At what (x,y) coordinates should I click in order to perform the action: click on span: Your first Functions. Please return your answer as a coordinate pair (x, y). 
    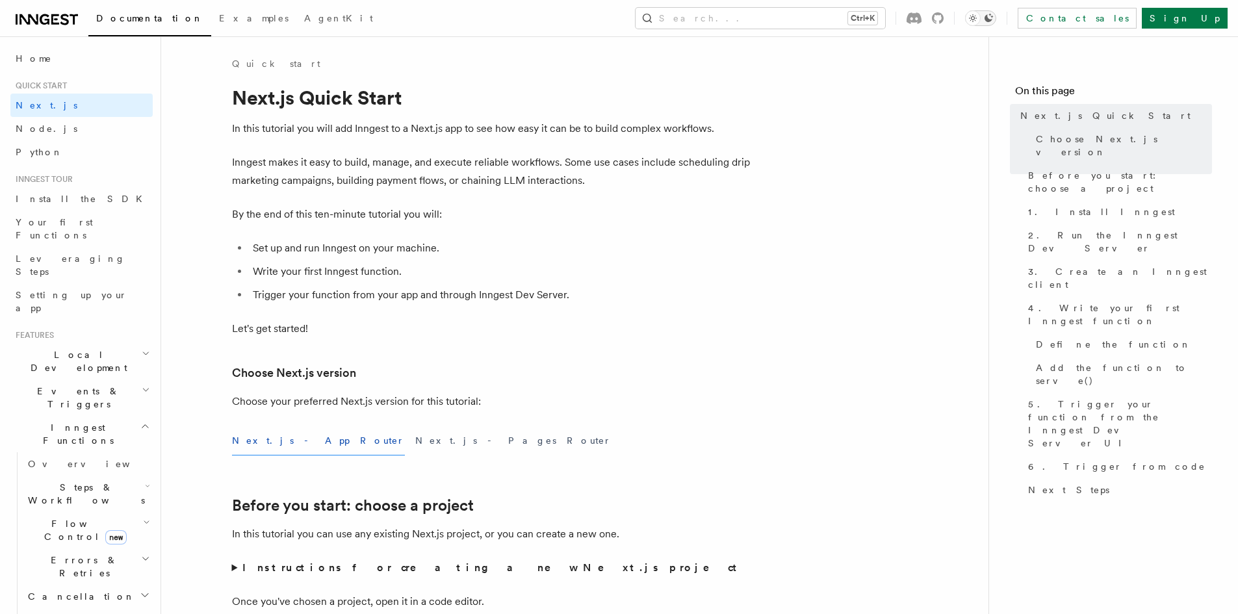
    Looking at the image, I should click on (54, 229).